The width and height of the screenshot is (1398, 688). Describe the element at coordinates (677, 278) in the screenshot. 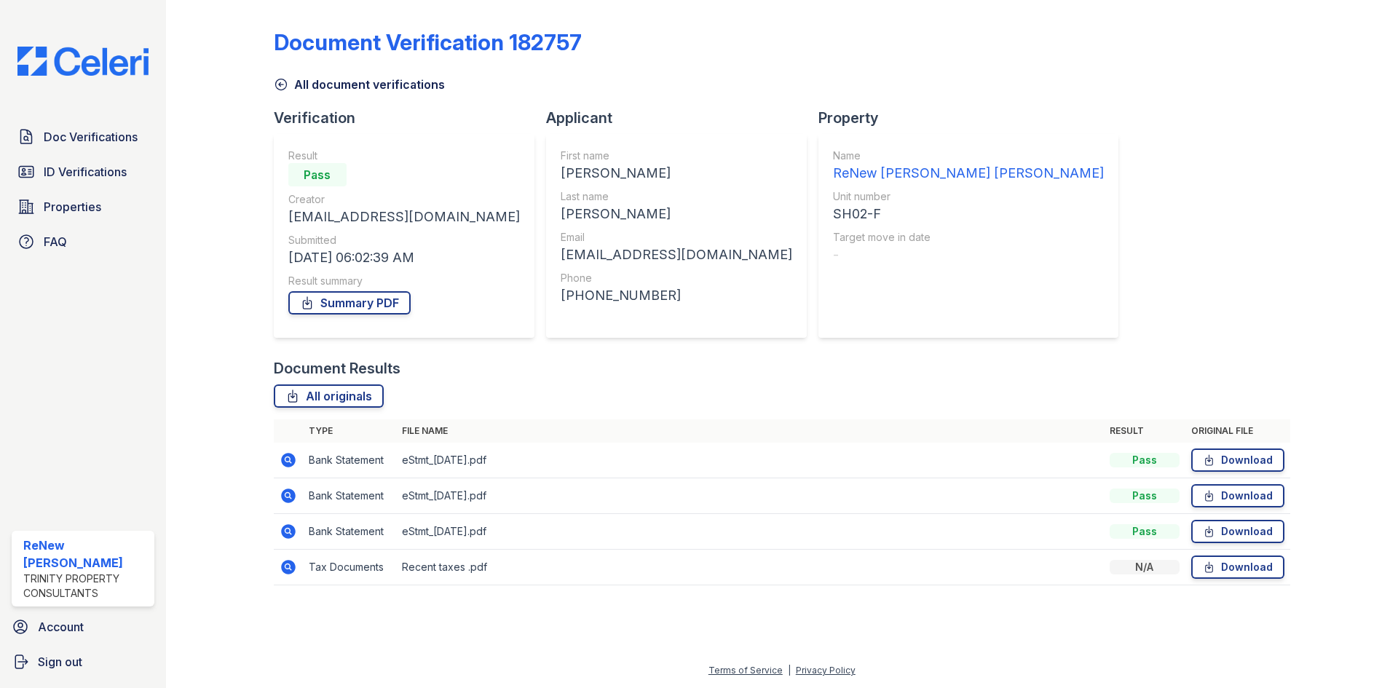

I see `div: Phone` at that location.